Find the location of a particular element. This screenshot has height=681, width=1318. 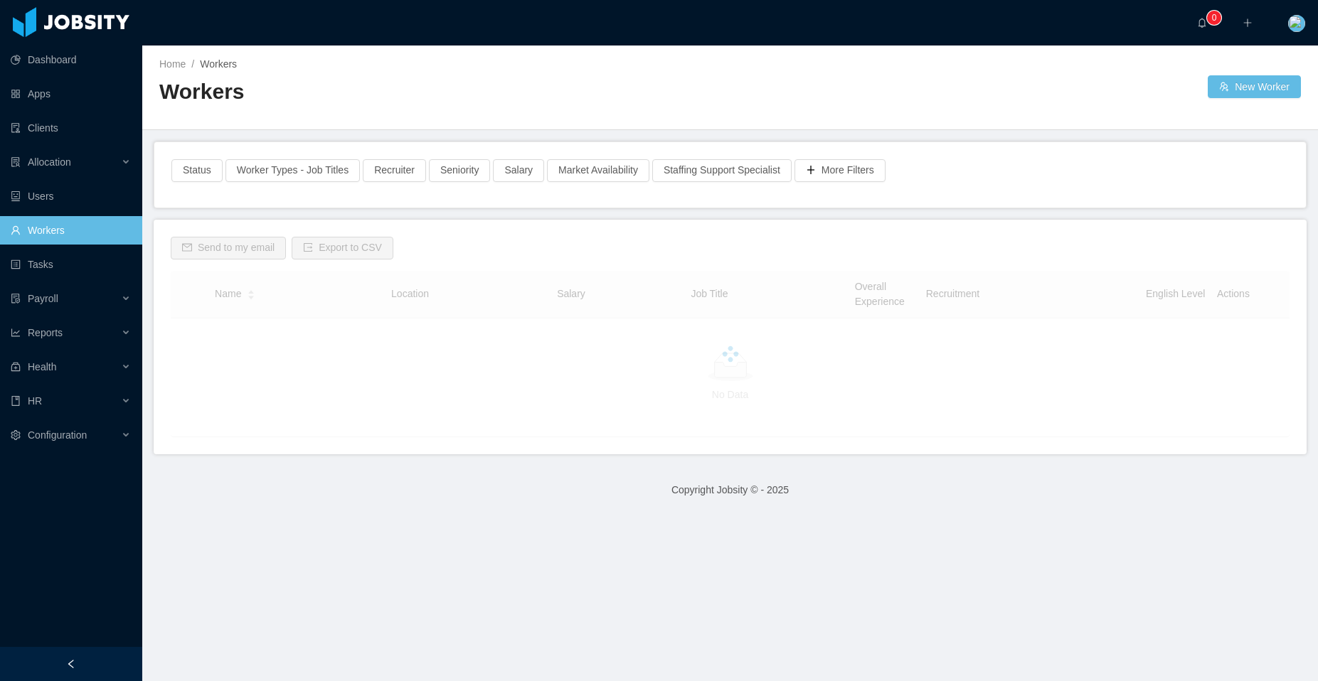

button: Staffing Support Specialist is located at coordinates (722, 171).